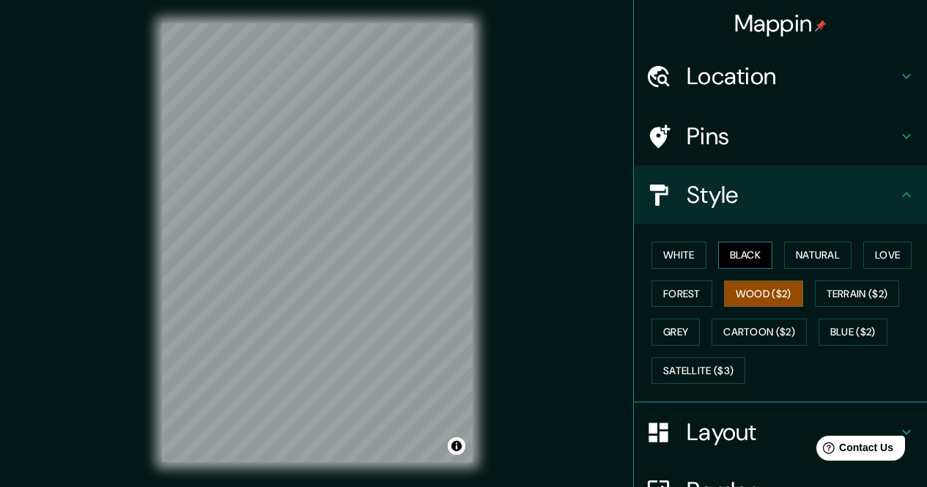  Describe the element at coordinates (781, 136) in the screenshot. I see `div: Pins` at that location.